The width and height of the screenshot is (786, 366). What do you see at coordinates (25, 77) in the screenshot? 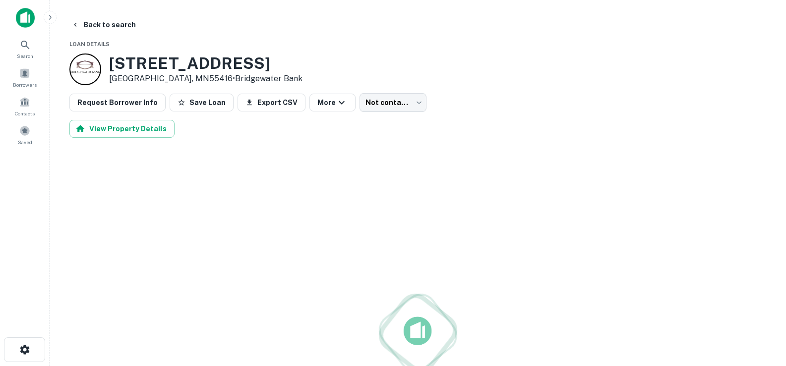
I see `a: Borrowers` at bounding box center [25, 77].